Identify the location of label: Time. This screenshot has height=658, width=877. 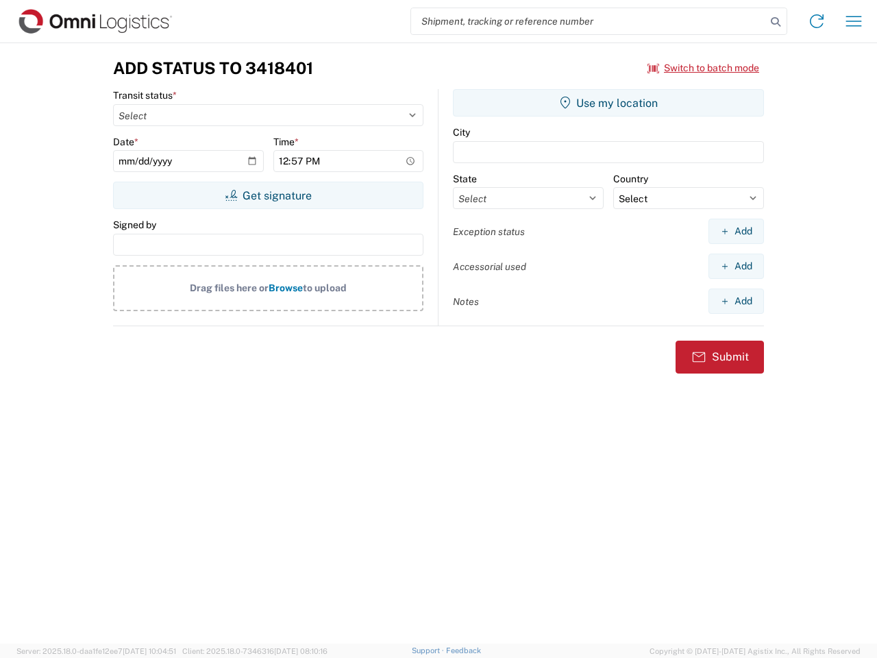
(286, 142).